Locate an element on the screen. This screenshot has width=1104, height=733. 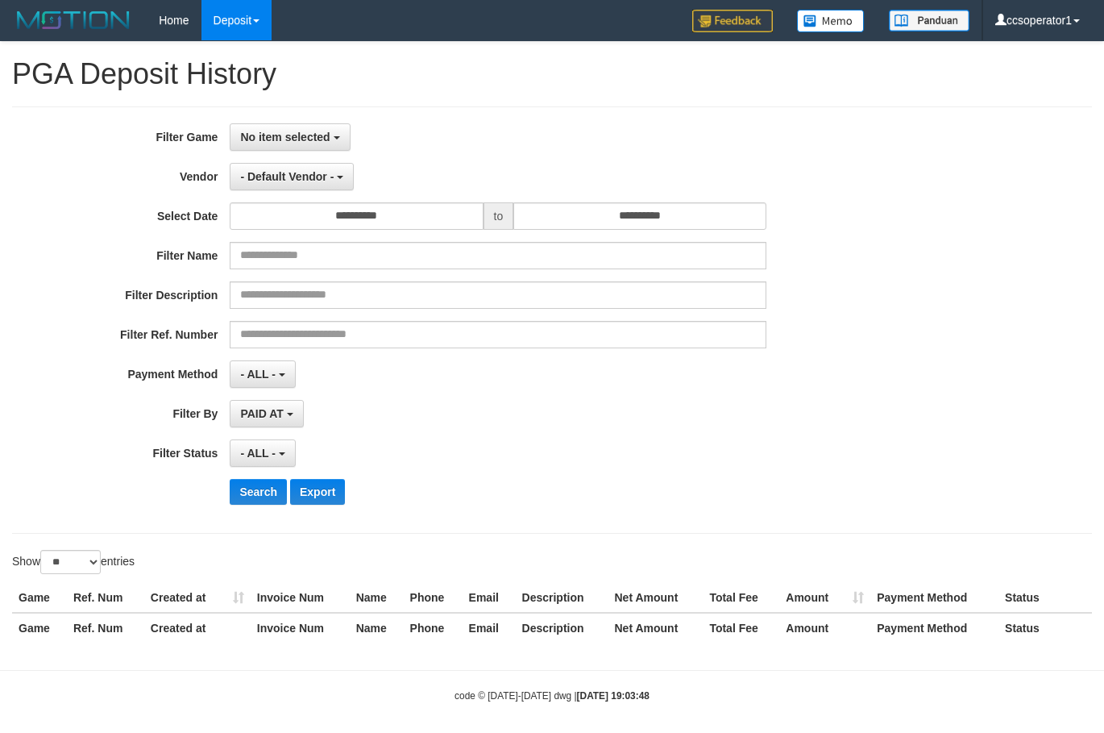
button: - Default Vendor - is located at coordinates (292, 177).